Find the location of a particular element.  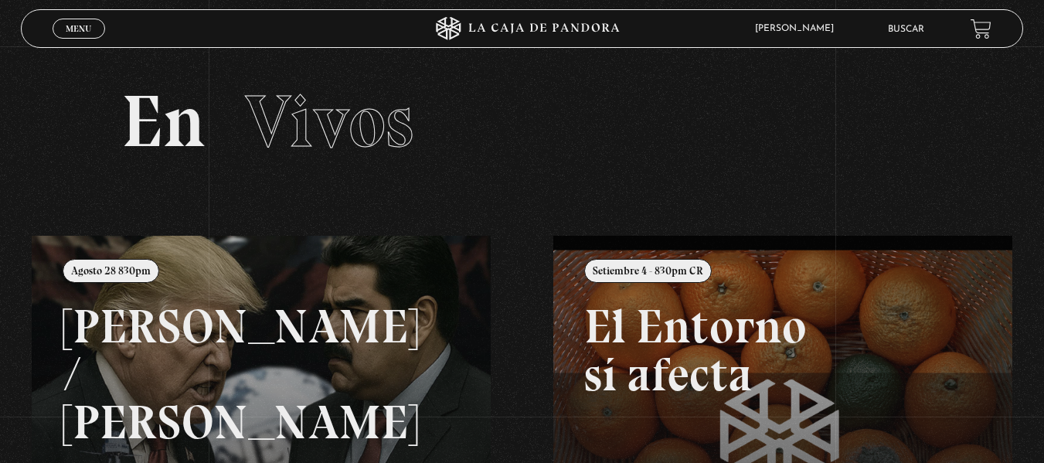

span: Menu is located at coordinates (78, 29).